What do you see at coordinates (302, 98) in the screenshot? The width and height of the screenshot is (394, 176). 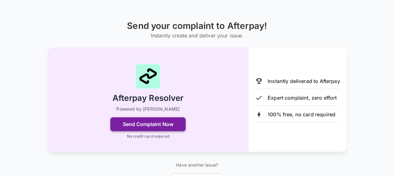 I see `p: Expert complaint, zero effort` at bounding box center [302, 98].